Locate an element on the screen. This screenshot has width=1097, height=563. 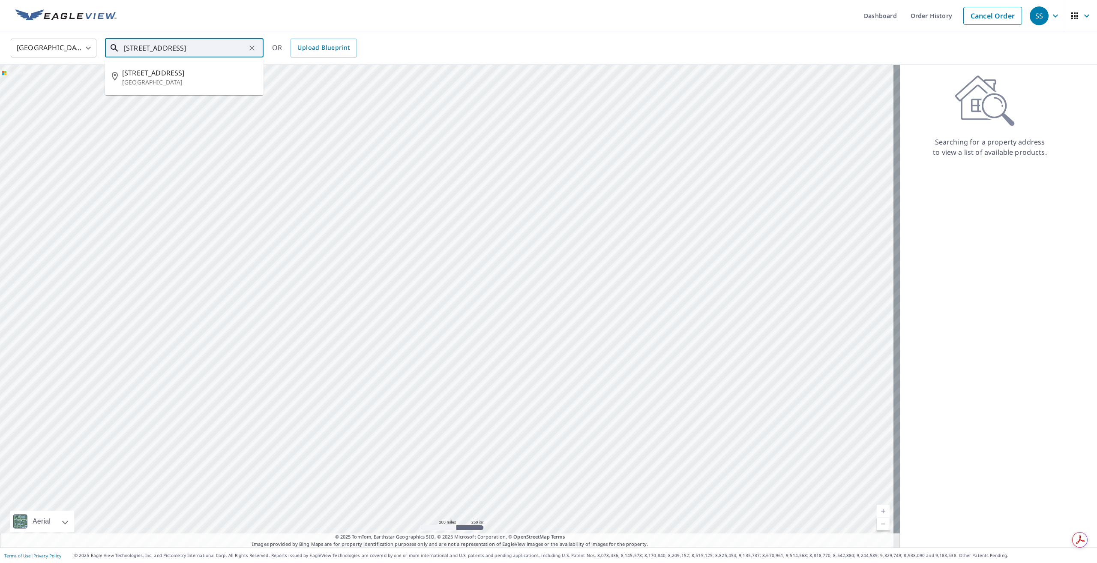
a: OpenStreetMap is located at coordinates (532, 536).